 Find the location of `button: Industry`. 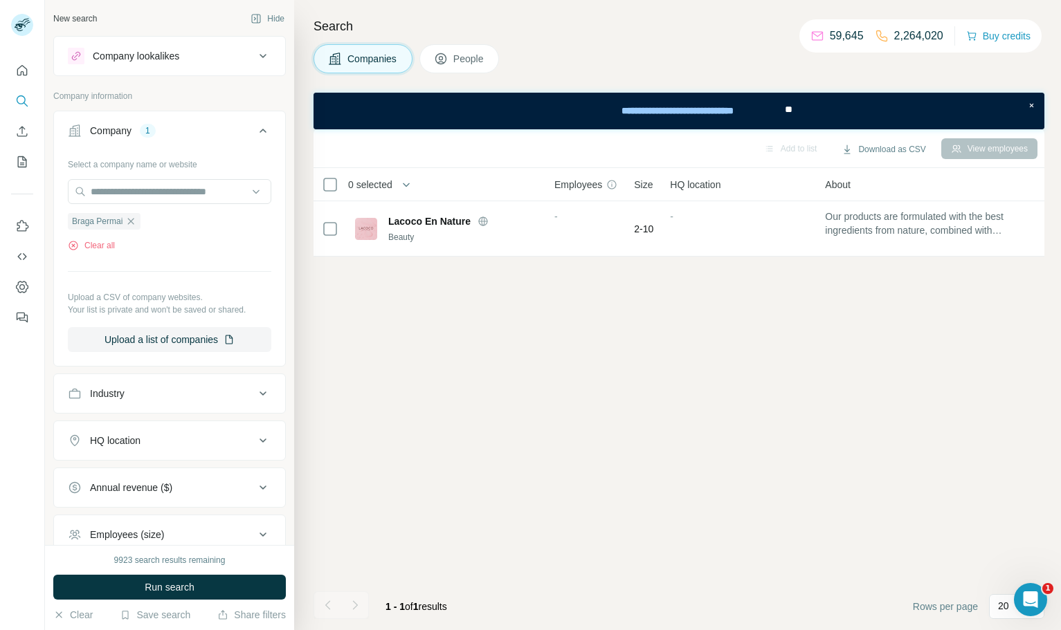

button: Industry is located at coordinates (170, 394).